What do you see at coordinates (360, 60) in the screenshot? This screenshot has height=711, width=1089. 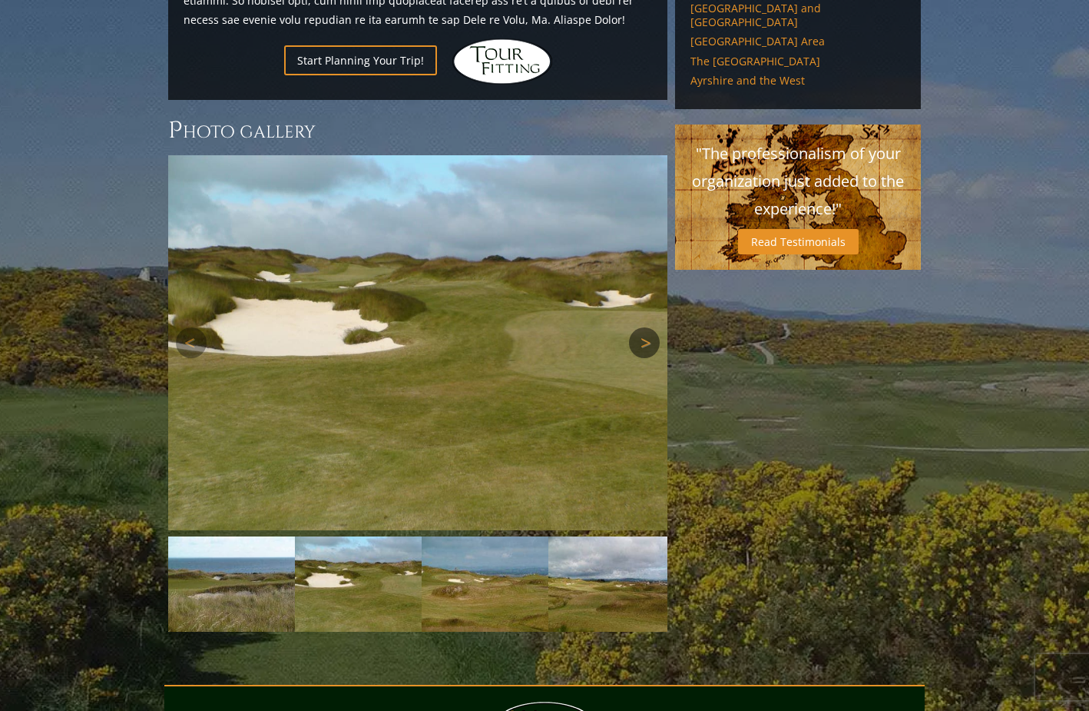 I see `a: Start Planning Your Trip!` at bounding box center [360, 60].